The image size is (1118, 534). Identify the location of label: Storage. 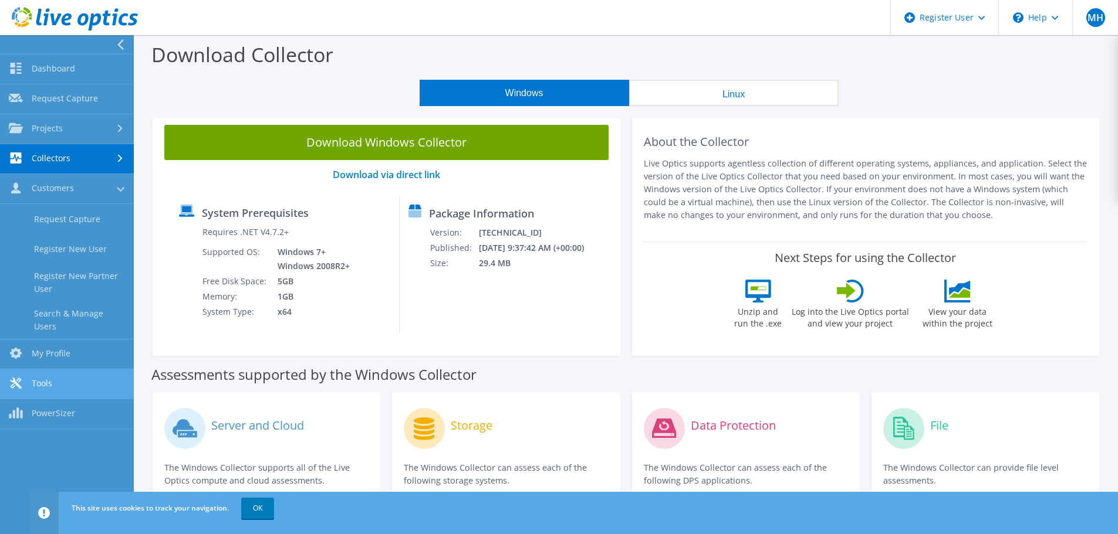
(471, 426).